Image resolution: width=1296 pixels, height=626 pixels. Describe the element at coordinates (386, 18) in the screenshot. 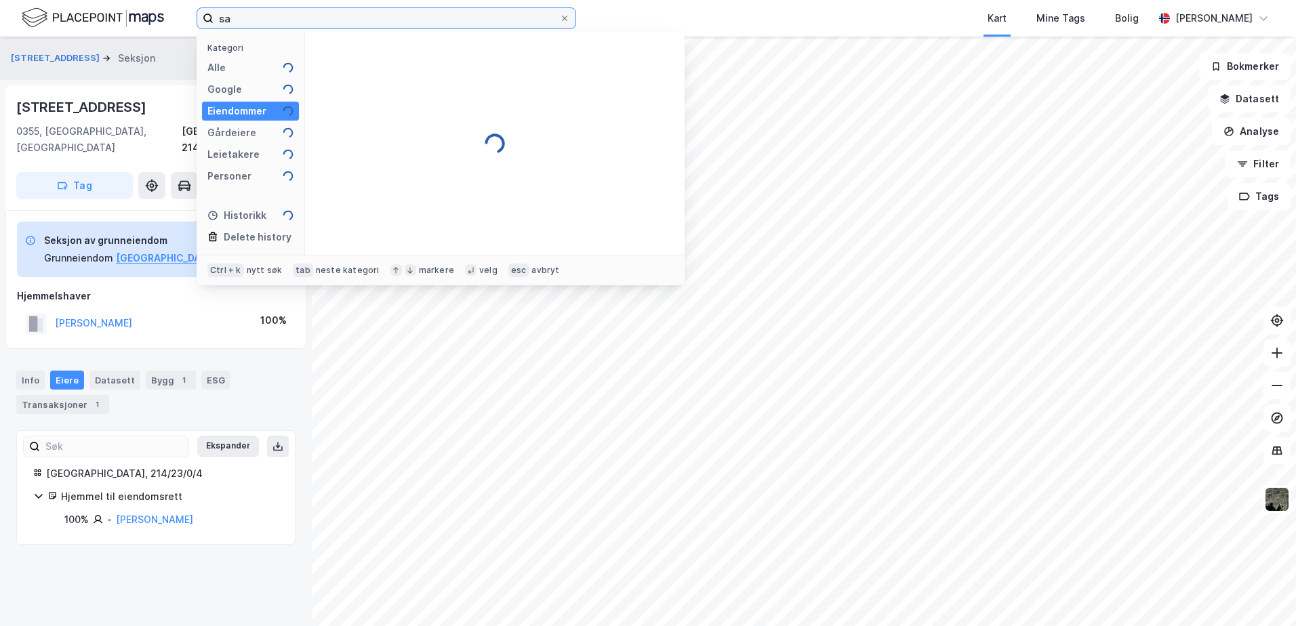

I see `input: Søk på adresse, matrikkel, gårdeiere, leietakere eller personer` at that location.